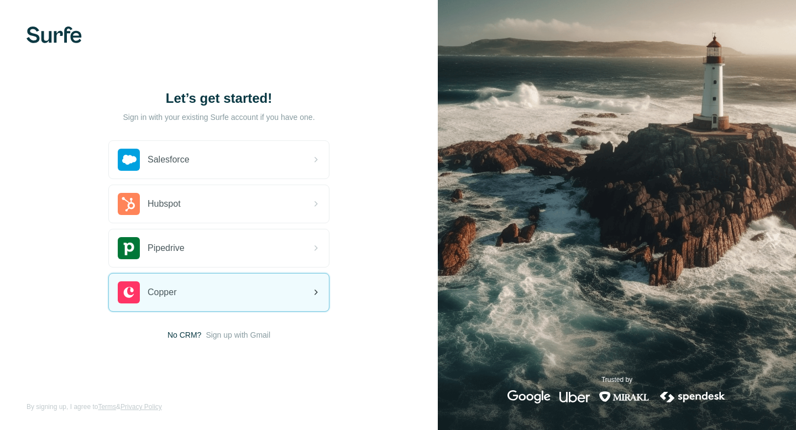  I want to click on button: Sign up with Gmail, so click(238, 335).